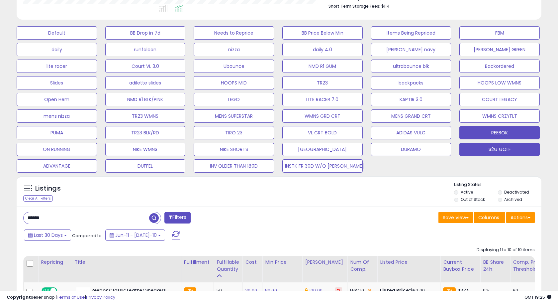  What do you see at coordinates (145, 83) in the screenshot?
I see `button: adilette slides` at bounding box center [145, 83].